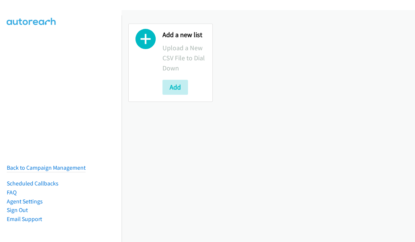 This screenshot has width=415, height=242. What do you see at coordinates (33, 183) in the screenshot?
I see `a: Scheduled Callbacks` at bounding box center [33, 183].